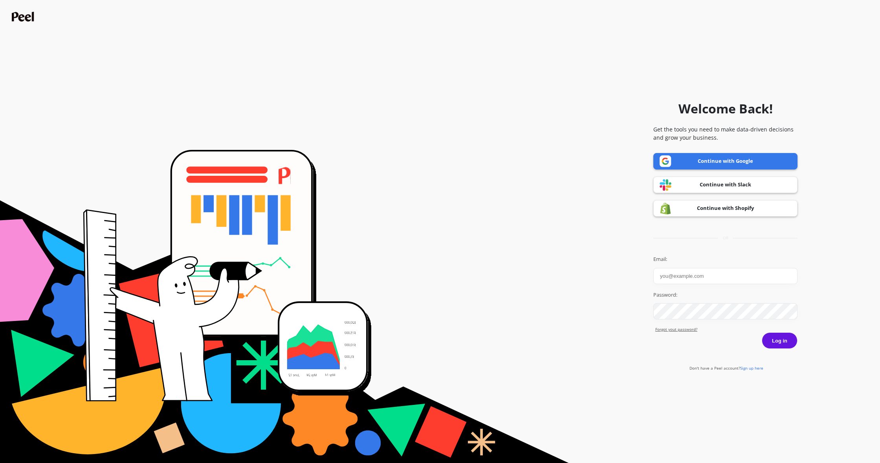  I want to click on h1: Welcome Back!, so click(725, 109).